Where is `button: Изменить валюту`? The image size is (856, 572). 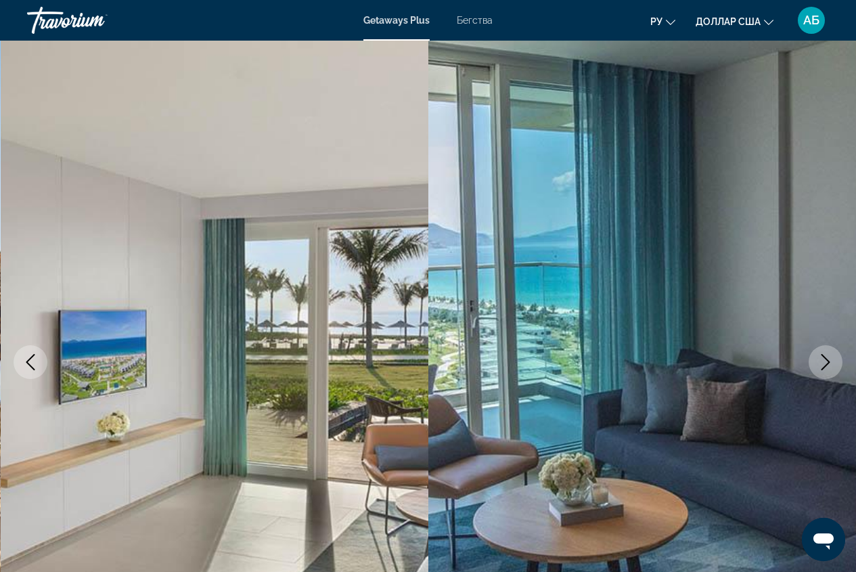 button: Изменить валюту is located at coordinates (735, 21).